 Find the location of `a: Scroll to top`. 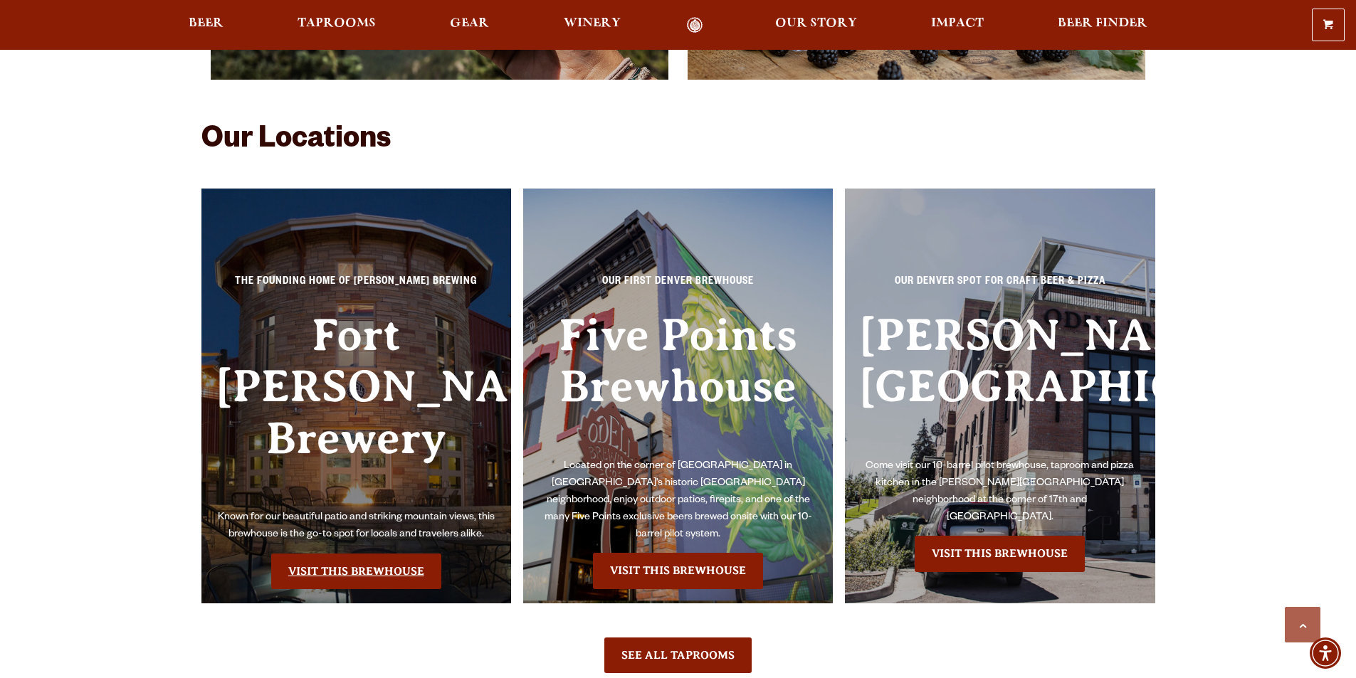

a: Scroll to top is located at coordinates (1302, 625).